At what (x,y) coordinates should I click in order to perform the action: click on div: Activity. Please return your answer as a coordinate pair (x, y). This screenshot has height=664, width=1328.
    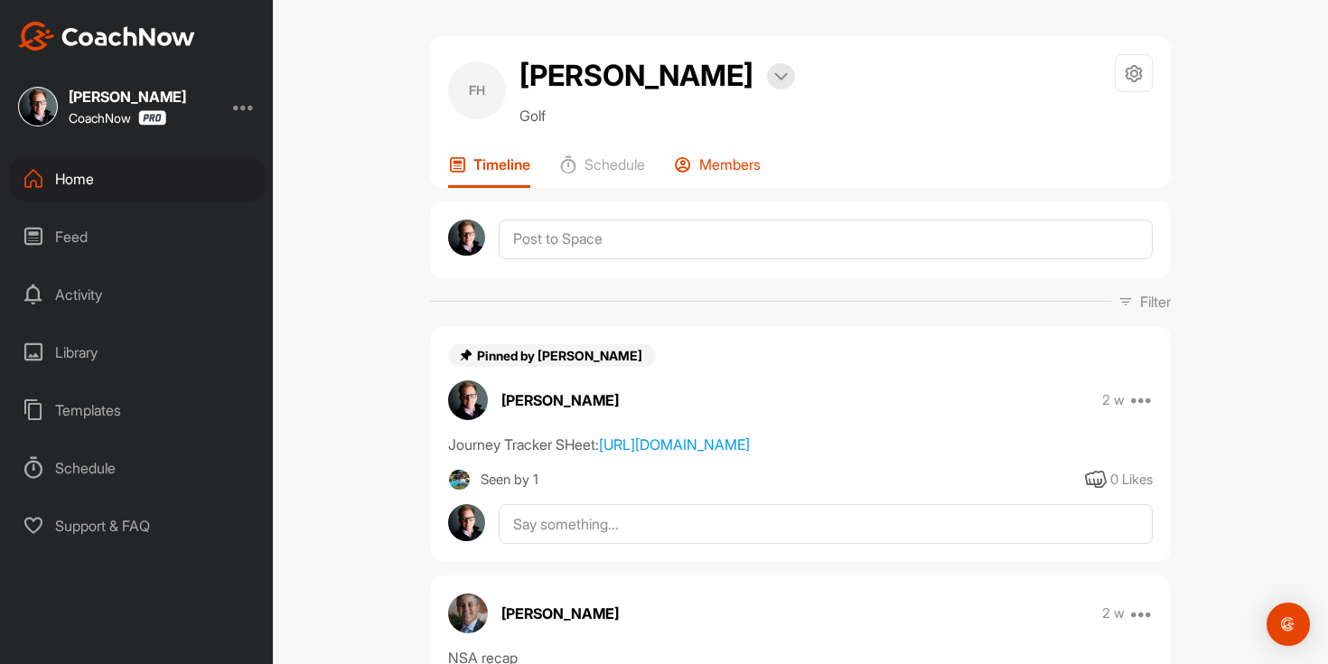
    Looking at the image, I should click on (137, 295).